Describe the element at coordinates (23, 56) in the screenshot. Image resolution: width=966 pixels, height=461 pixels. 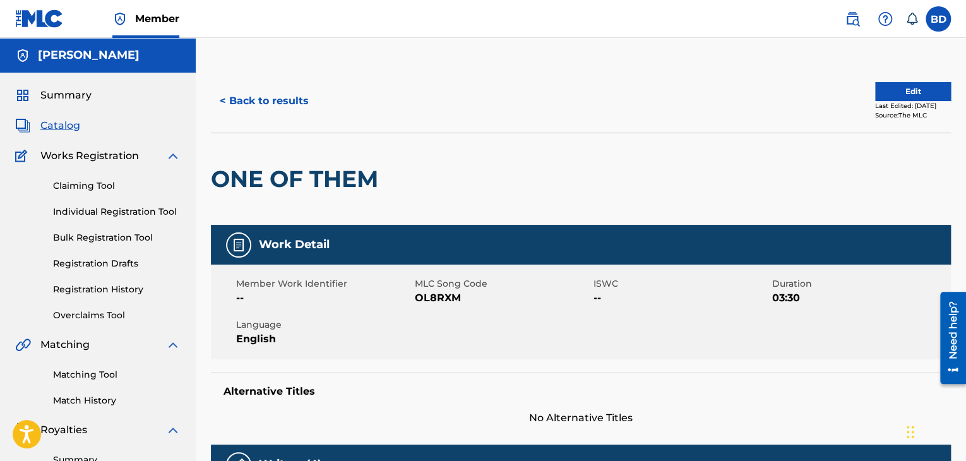
I see `img: Accounts` at that location.